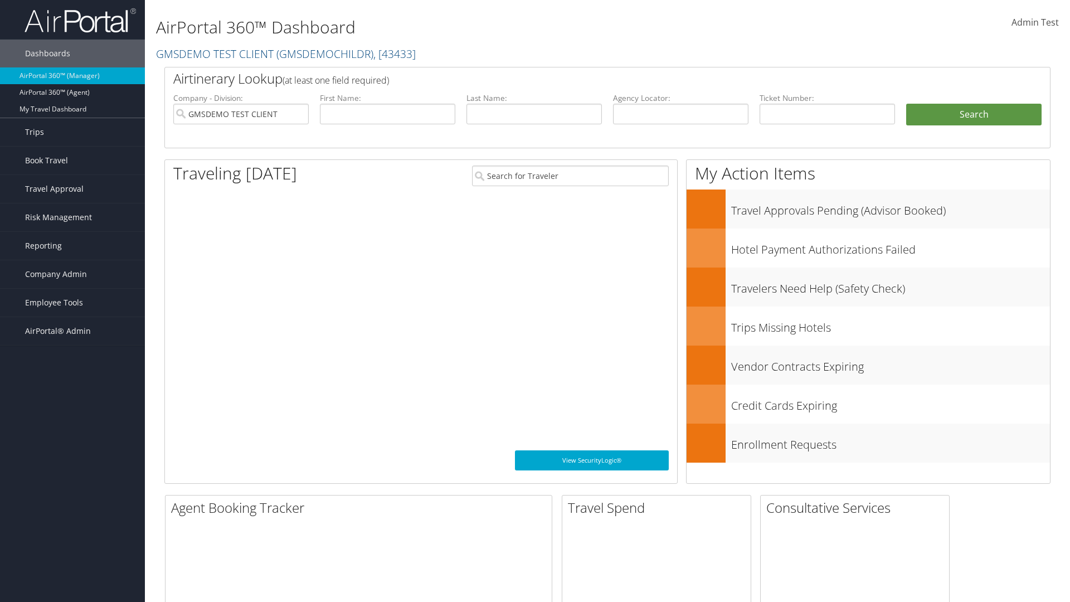 The width and height of the screenshot is (1070, 602). I want to click on a: View SecurityLogic®, so click(592, 460).